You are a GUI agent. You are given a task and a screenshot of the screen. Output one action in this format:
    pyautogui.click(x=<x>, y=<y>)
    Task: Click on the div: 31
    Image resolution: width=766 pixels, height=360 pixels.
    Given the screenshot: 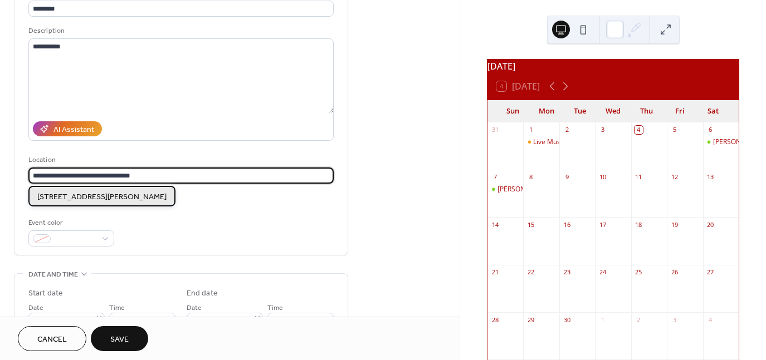 What is the action you would take?
    pyautogui.click(x=494, y=130)
    